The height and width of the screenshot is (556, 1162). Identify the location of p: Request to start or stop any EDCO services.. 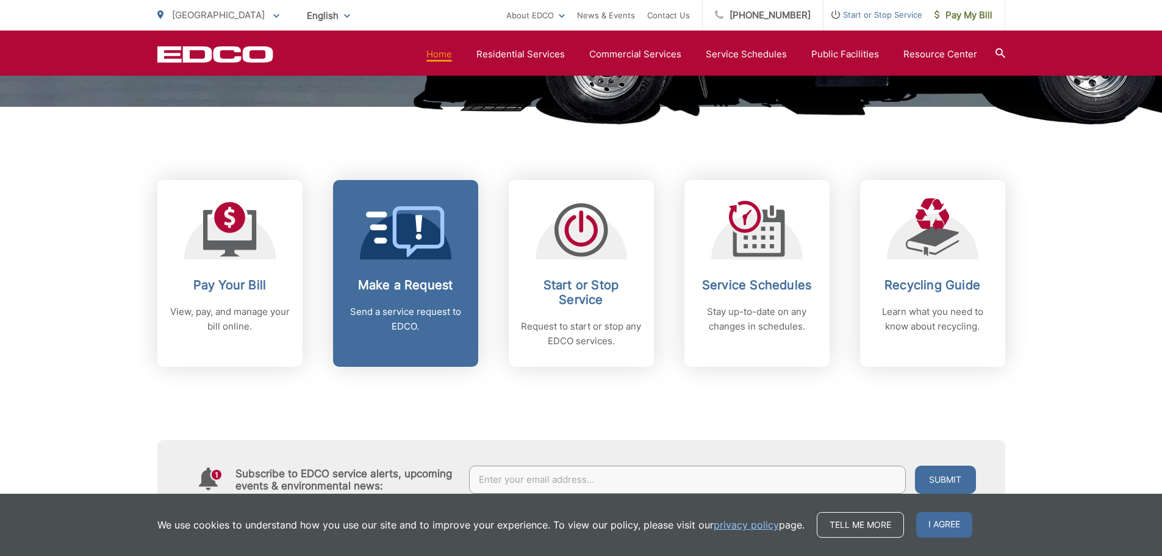
(582, 334).